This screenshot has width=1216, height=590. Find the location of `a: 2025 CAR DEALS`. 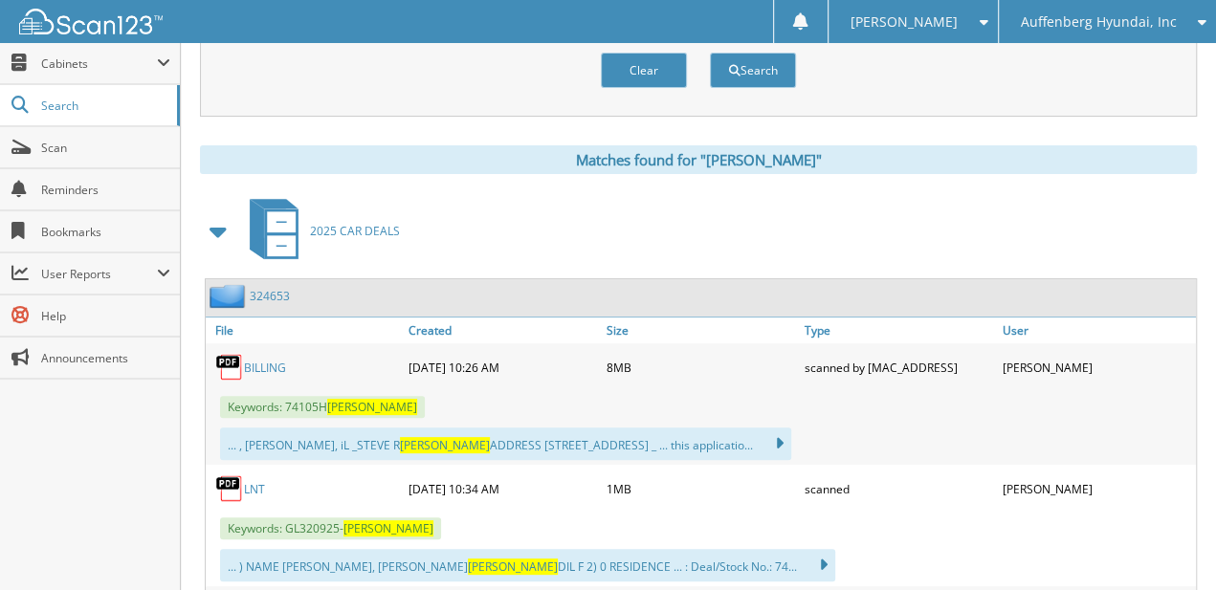

a: 2025 CAR DEALS is located at coordinates (319, 231).